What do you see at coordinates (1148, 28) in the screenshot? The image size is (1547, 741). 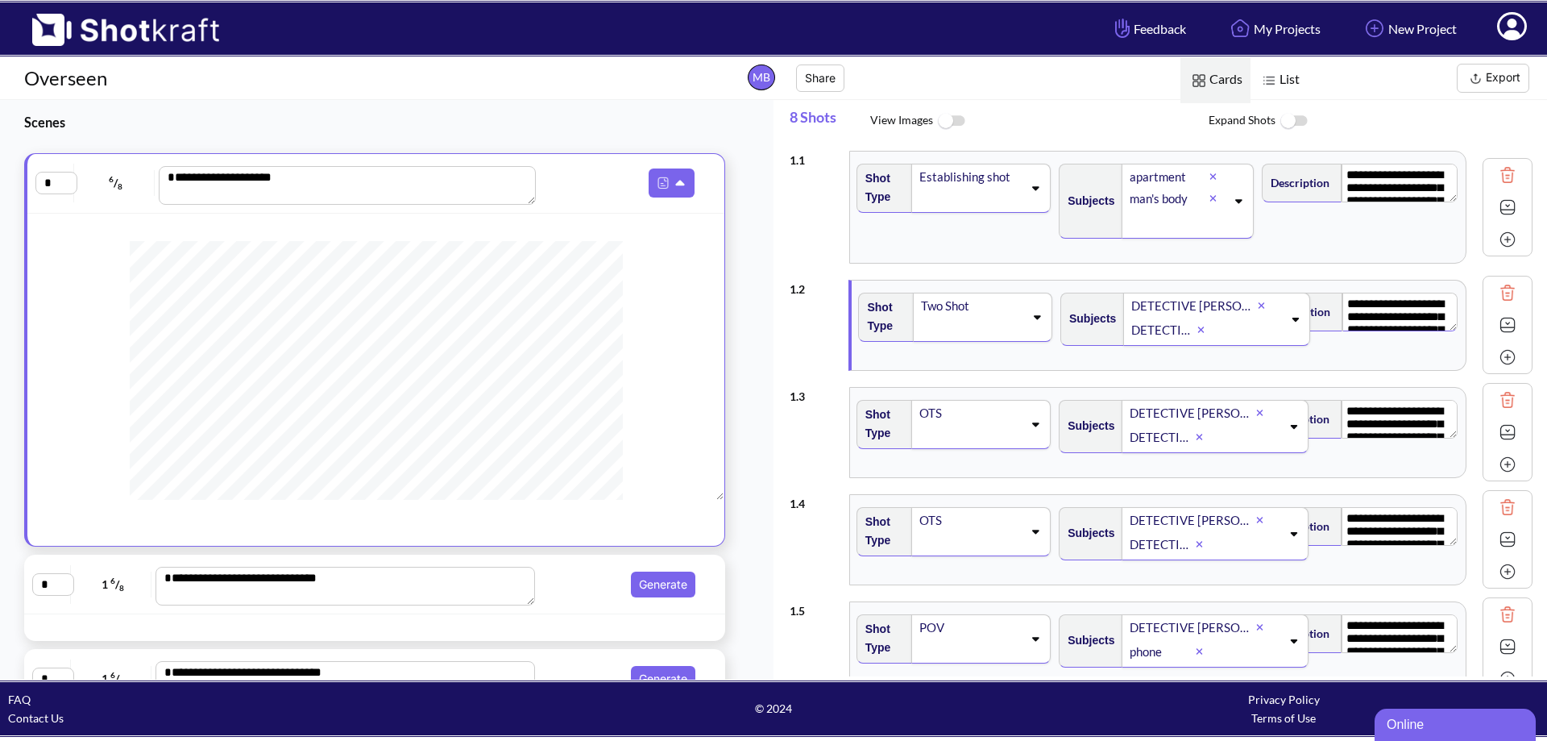 I see `span: Feedback` at bounding box center [1148, 28].